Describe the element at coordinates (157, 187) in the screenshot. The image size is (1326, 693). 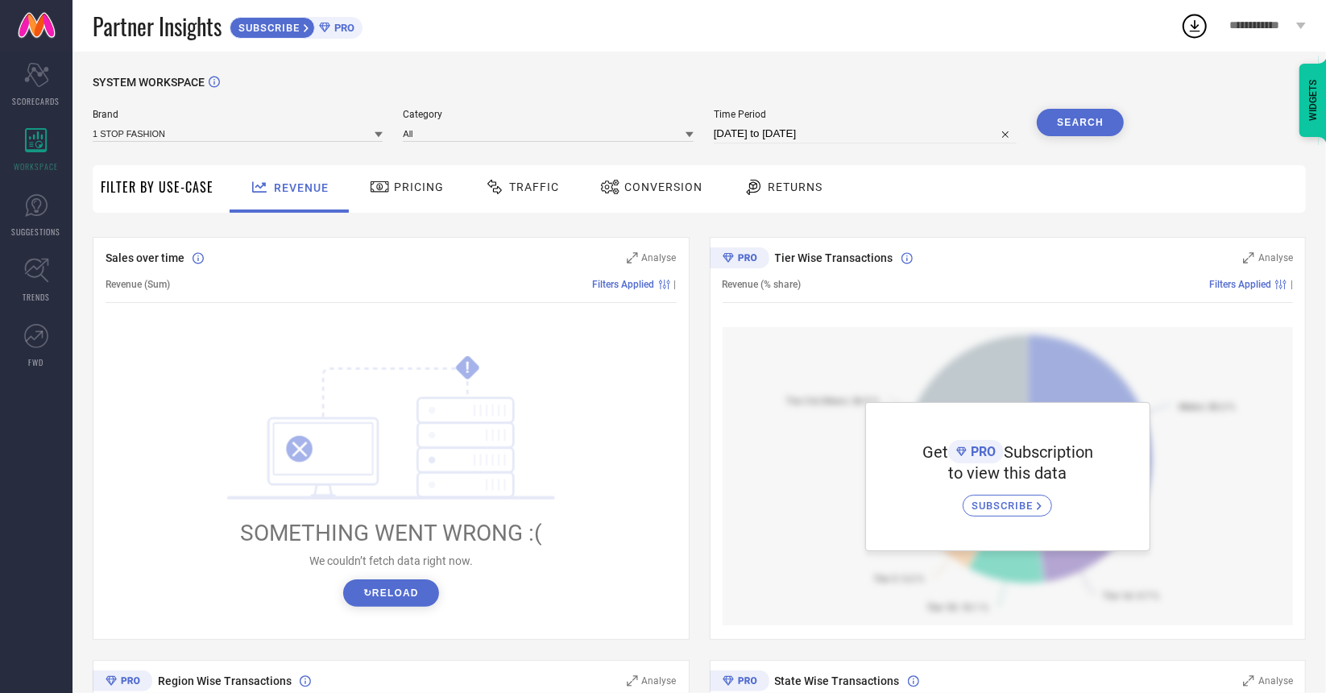
I see `span: Filter By Use-Case` at that location.